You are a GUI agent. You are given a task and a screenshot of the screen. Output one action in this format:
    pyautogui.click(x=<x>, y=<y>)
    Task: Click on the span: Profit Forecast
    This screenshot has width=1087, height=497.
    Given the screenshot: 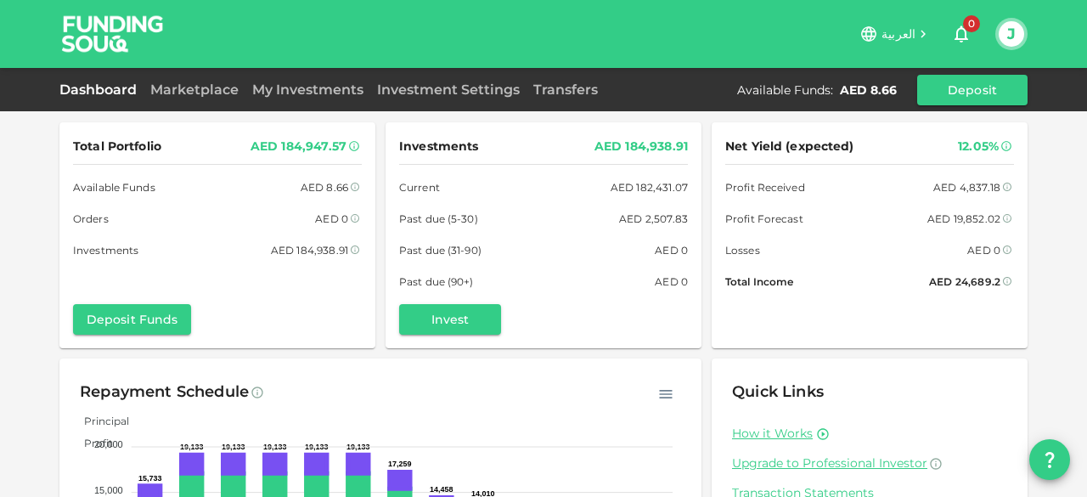 What is the action you would take?
    pyautogui.click(x=765, y=218)
    